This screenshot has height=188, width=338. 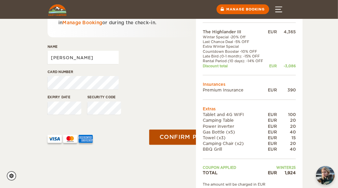 I want to click on td: Premium Insurance, so click(x=234, y=90).